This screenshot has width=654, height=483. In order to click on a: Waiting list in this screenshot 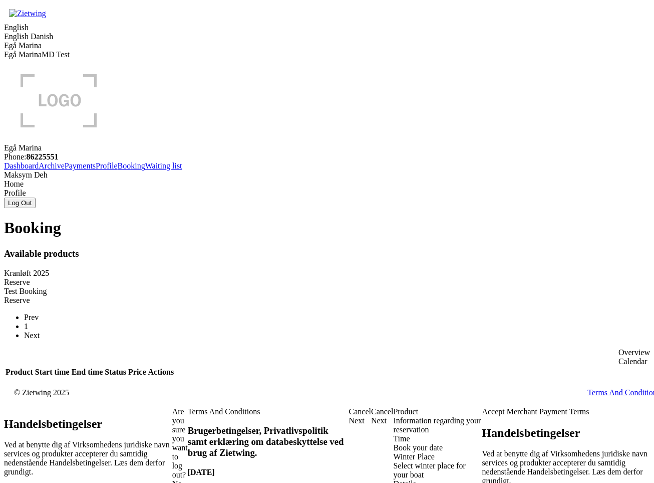, I will do `click(164, 165)`.